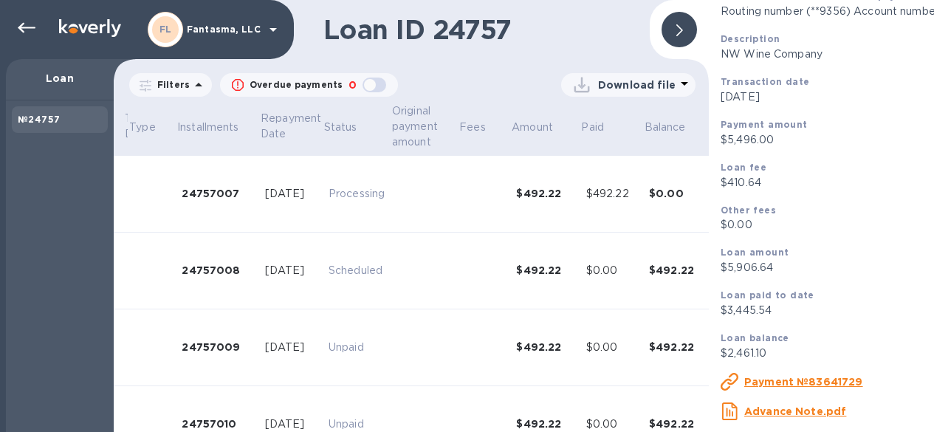  Describe the element at coordinates (767, 294) in the screenshot. I see `b: Loan paid to date` at that location.